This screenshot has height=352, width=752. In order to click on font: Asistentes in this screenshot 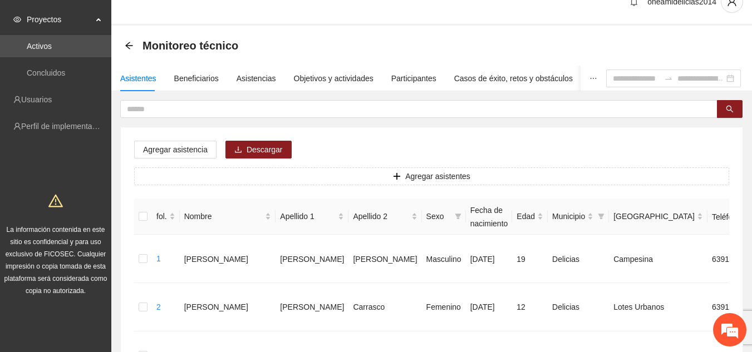, I will do `click(138, 78)`.